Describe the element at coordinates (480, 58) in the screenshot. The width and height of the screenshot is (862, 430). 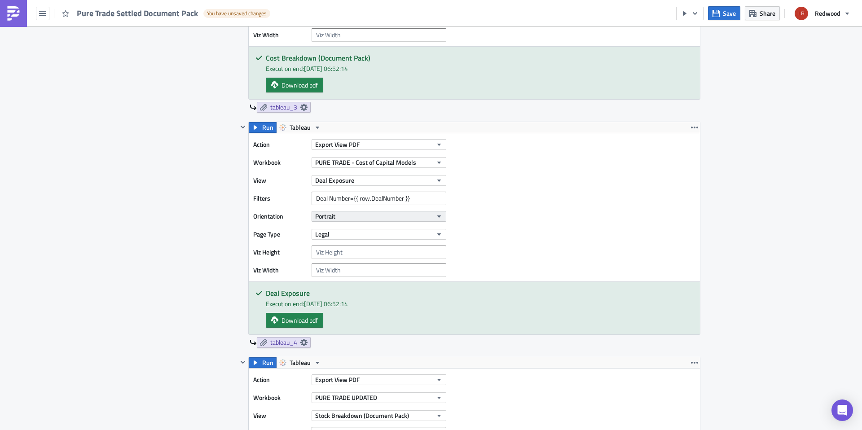
I see `h5: Cost Breakdown (Document Pack)` at that location.